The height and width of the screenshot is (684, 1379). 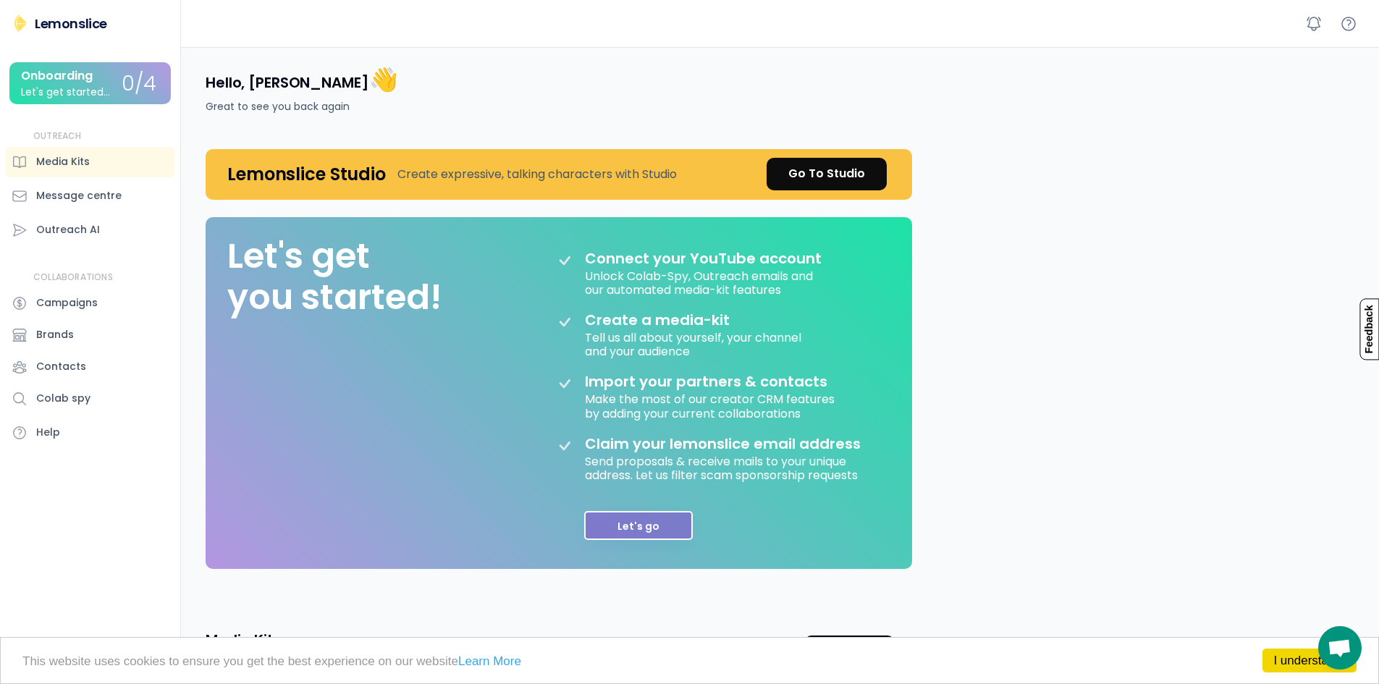 I want to click on div: Help, so click(x=48, y=432).